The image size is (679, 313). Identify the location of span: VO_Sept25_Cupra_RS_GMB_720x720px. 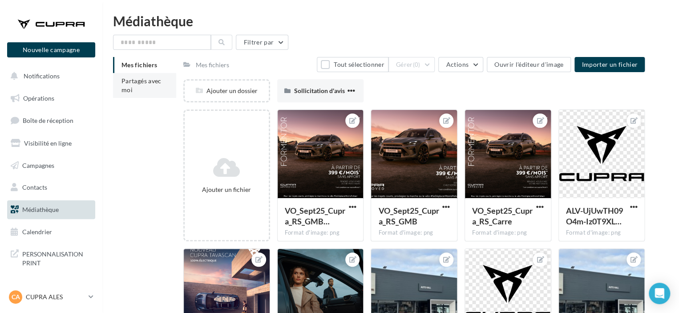
(315, 216).